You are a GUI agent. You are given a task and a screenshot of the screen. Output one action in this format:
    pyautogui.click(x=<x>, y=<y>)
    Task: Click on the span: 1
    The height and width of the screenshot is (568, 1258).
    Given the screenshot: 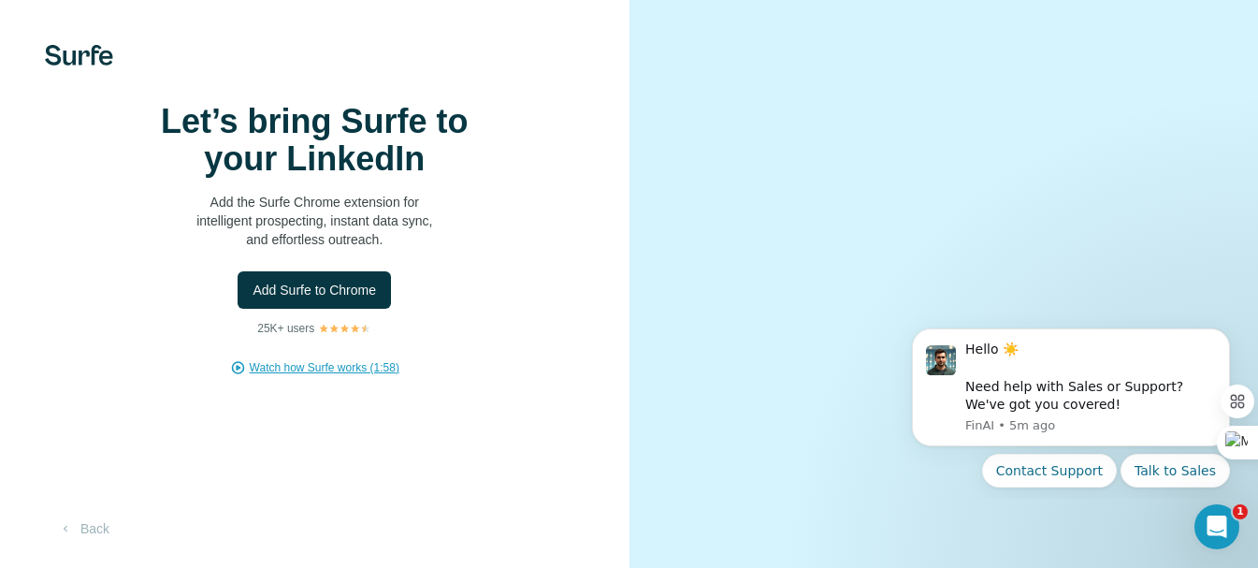 What is the action you would take?
    pyautogui.click(x=1240, y=511)
    